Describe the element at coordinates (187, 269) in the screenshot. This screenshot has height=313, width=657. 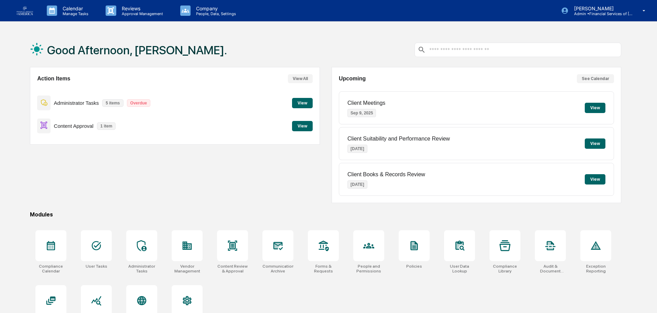
I see `div: Vendor Management` at that location.